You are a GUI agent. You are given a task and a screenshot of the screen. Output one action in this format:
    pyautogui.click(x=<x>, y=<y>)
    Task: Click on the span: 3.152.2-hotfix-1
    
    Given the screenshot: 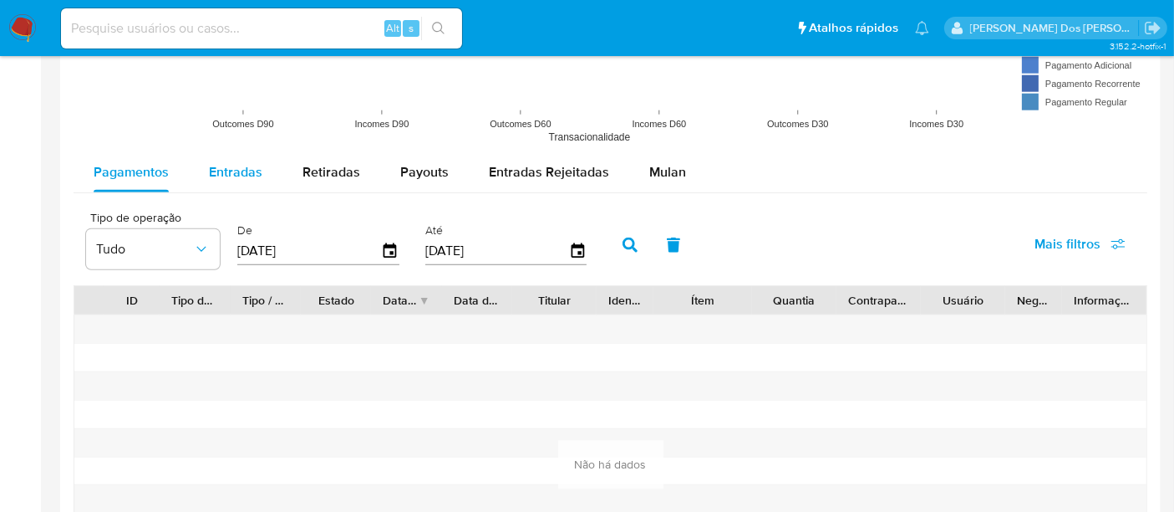 What is the action you would take?
    pyautogui.click(x=1138, y=46)
    